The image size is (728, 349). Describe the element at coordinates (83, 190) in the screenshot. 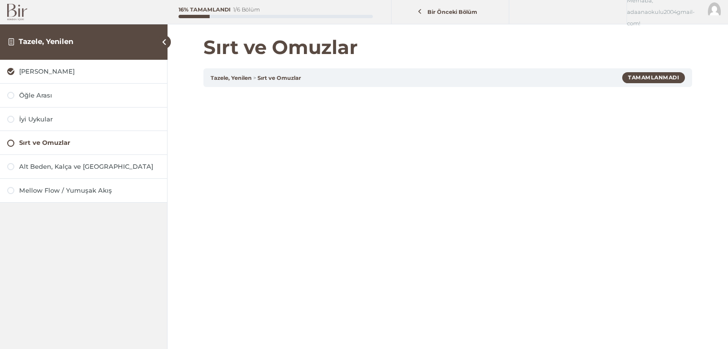

I see `a: Mellow Flow / Yumuşak Akış` at that location.